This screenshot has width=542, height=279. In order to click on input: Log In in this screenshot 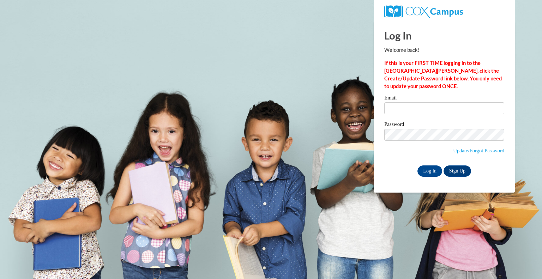, I will do `click(430, 171)`.